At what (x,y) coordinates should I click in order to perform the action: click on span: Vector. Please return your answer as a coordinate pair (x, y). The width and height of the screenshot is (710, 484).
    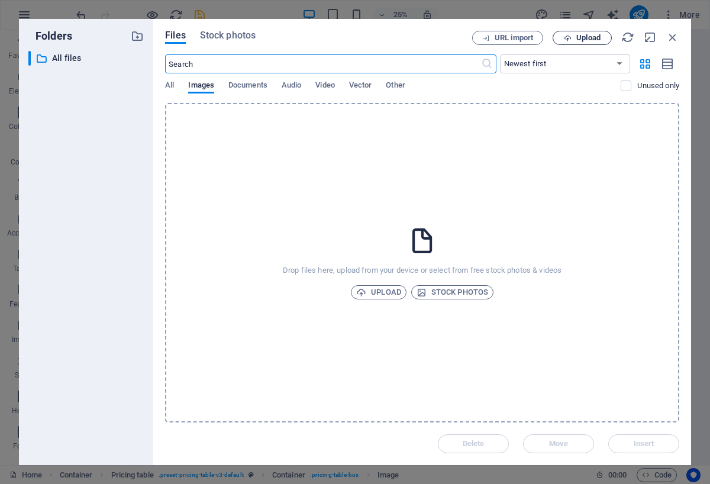
    Looking at the image, I should click on (360, 86).